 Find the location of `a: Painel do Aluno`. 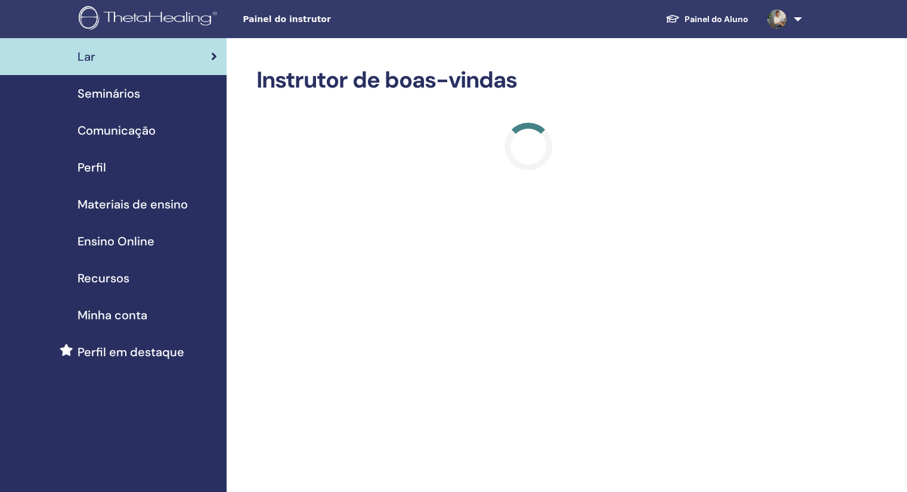

a: Painel do Aluno is located at coordinates (707, 19).